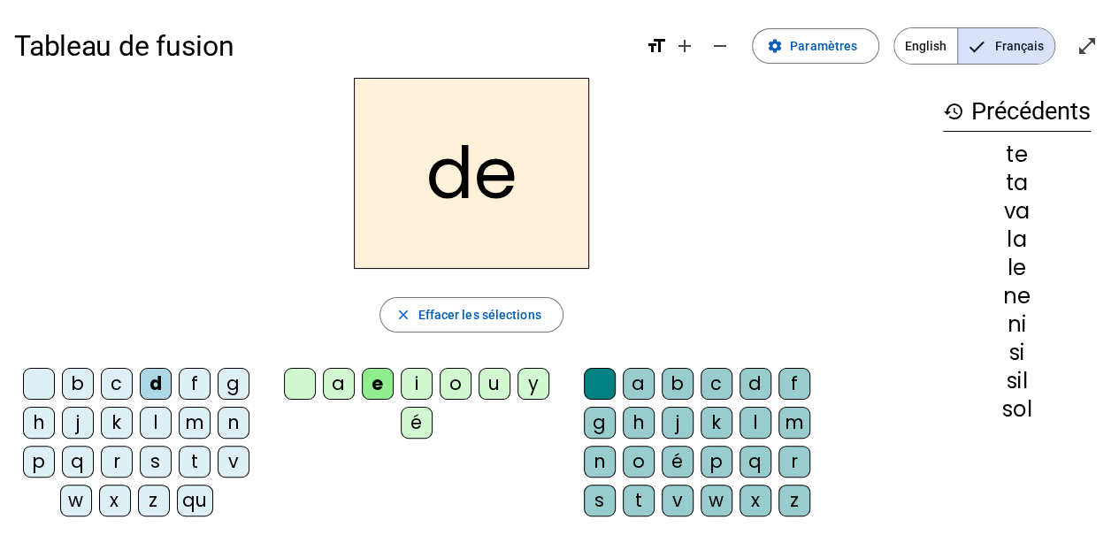 This screenshot has width=1119, height=558. I want to click on mat-icon: close, so click(402, 315).